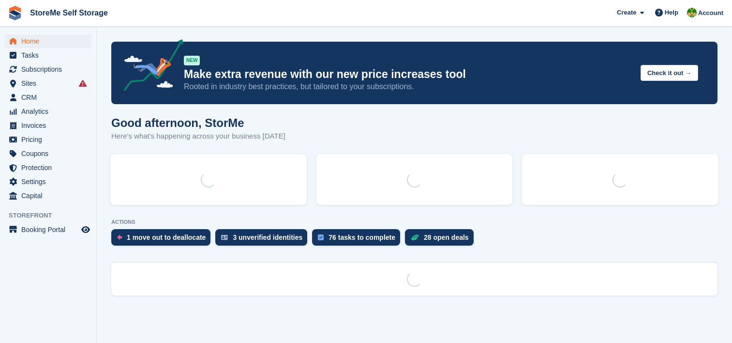  Describe the element at coordinates (669, 73) in the screenshot. I see `button: Check it out →` at that location.